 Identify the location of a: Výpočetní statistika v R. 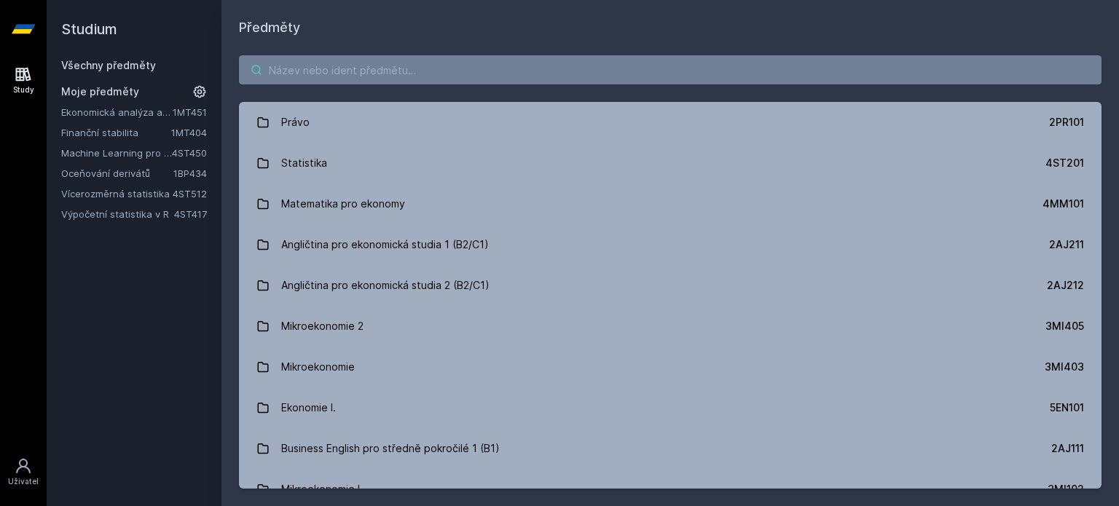
(117, 214).